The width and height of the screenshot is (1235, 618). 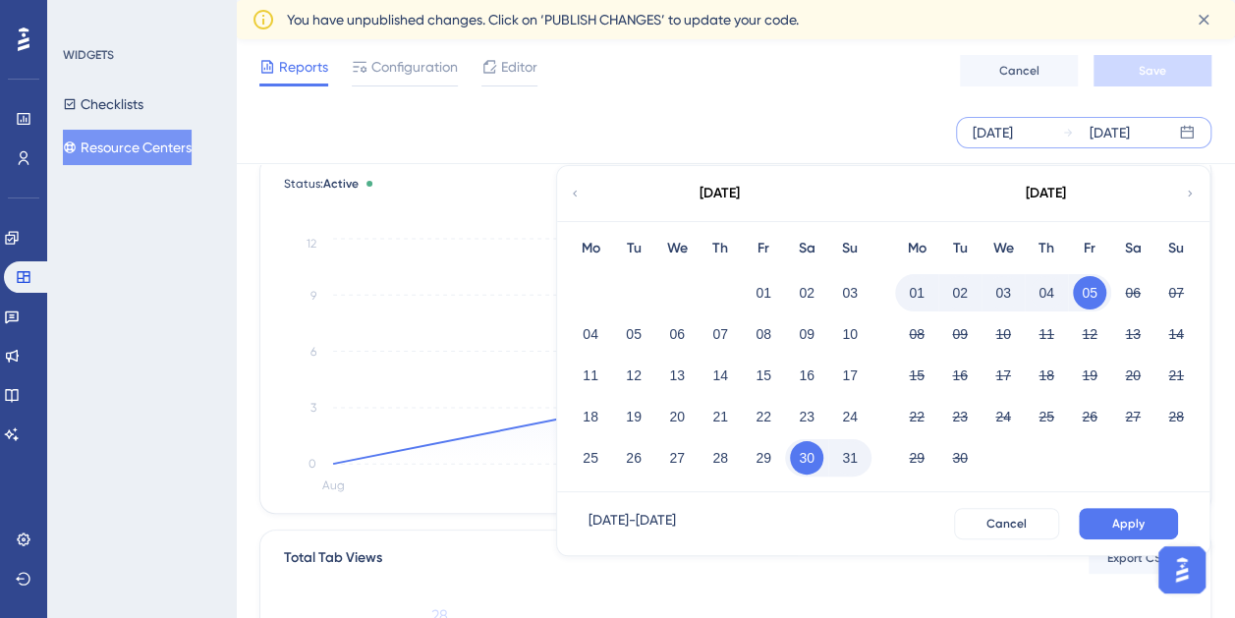 I want to click on span: Editor, so click(x=519, y=67).